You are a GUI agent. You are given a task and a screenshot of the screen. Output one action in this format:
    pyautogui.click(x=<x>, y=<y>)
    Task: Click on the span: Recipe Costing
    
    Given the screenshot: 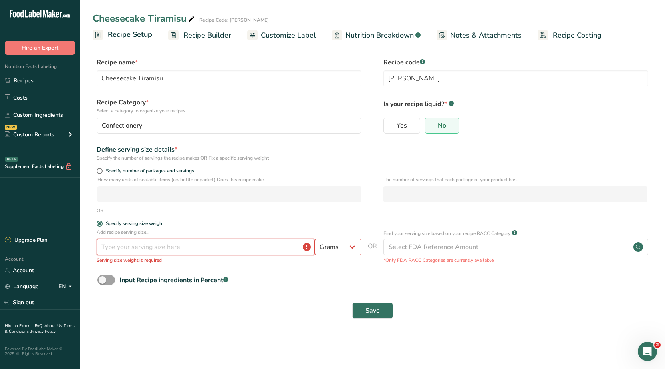 What is the action you would take?
    pyautogui.click(x=577, y=35)
    